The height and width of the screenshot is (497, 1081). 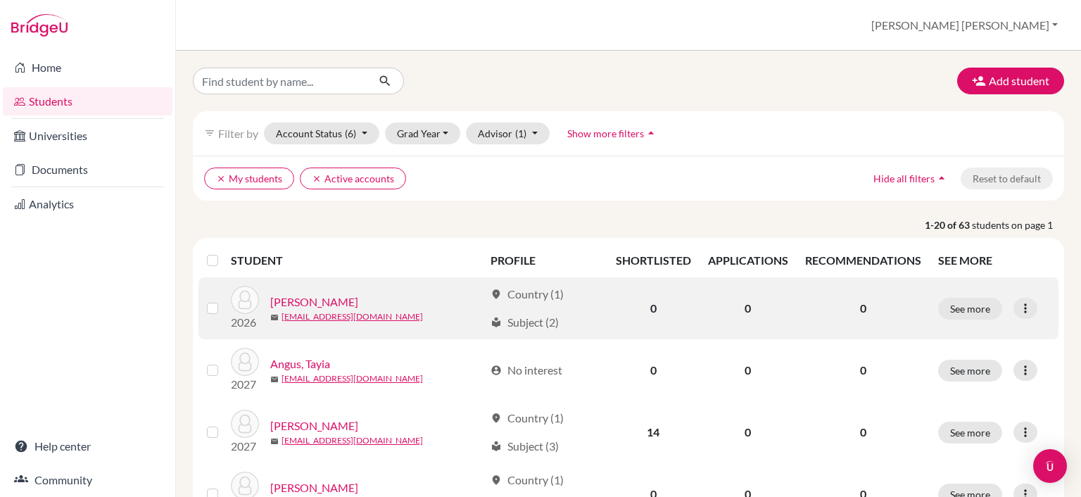 What do you see at coordinates (249, 178) in the screenshot?
I see `button: clearMy students` at bounding box center [249, 178].